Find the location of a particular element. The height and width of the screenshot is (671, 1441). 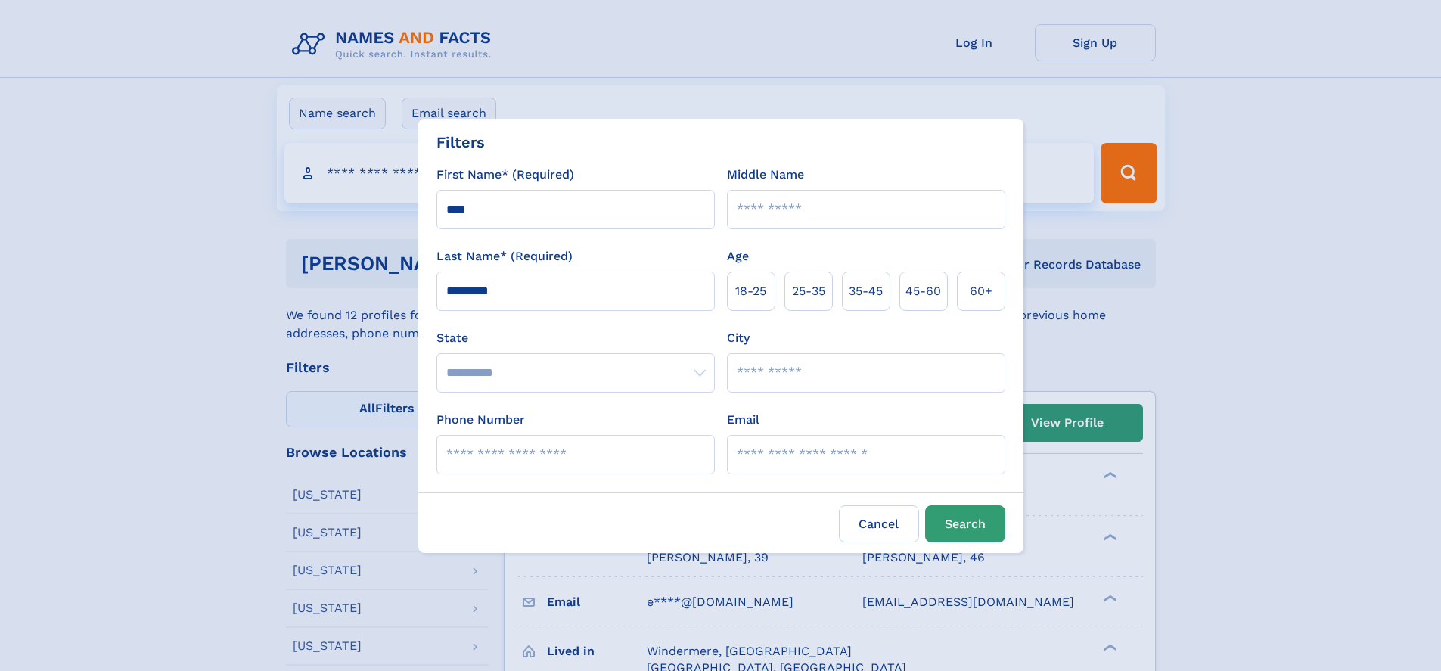

label: Phone Number is located at coordinates (480, 420).